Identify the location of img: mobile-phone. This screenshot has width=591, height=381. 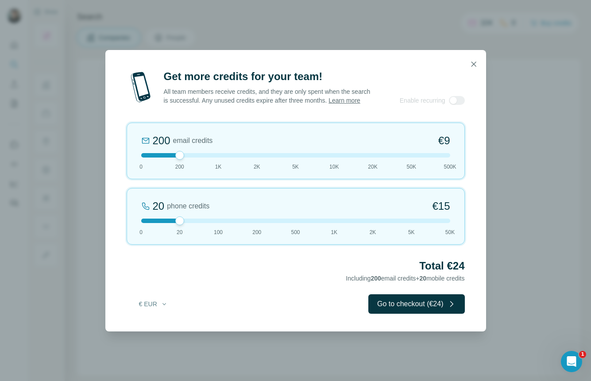
(141, 87).